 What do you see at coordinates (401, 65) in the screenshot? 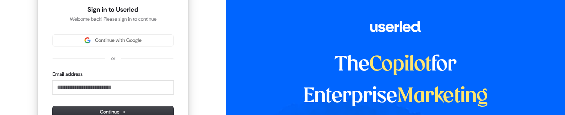
I see `span: Copilot` at bounding box center [401, 65].